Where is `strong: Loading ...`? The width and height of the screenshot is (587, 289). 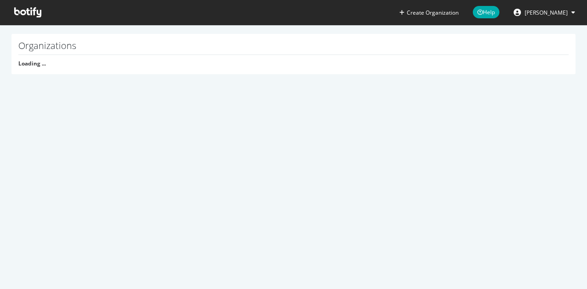 strong: Loading ... is located at coordinates (32, 63).